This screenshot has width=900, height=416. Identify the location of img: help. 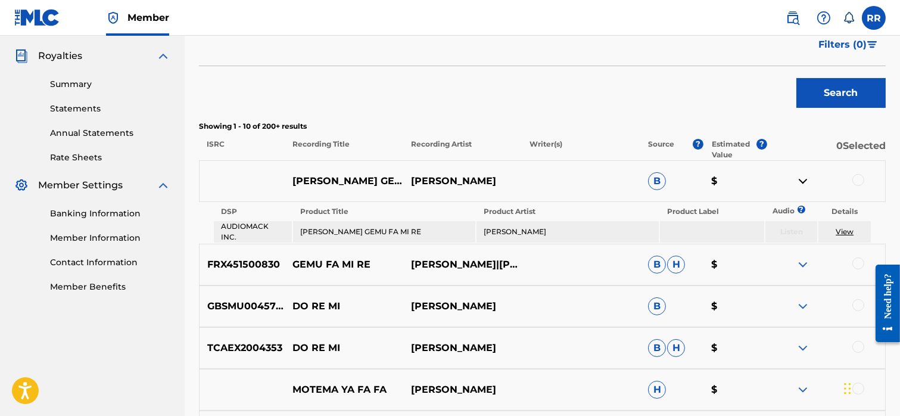
(824, 18).